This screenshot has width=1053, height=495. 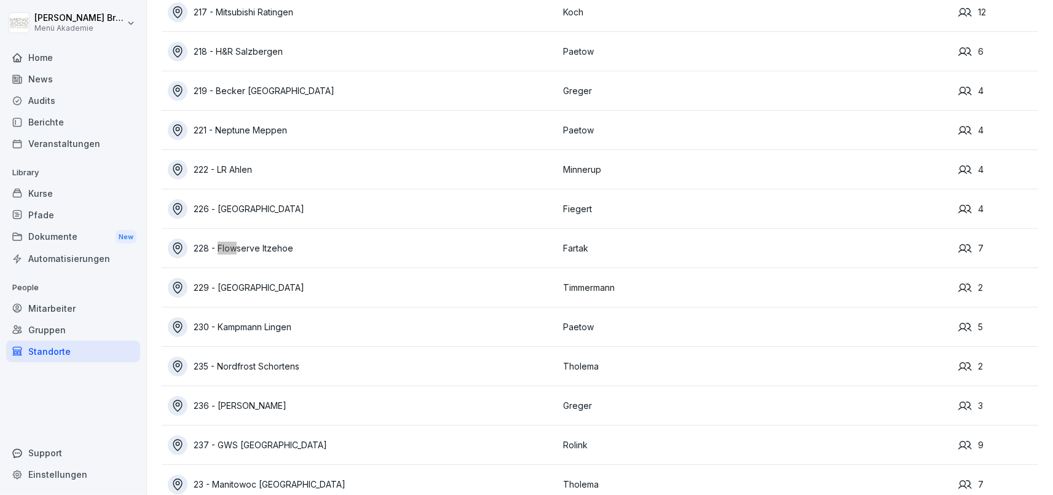 I want to click on a: Home, so click(x=73, y=57).